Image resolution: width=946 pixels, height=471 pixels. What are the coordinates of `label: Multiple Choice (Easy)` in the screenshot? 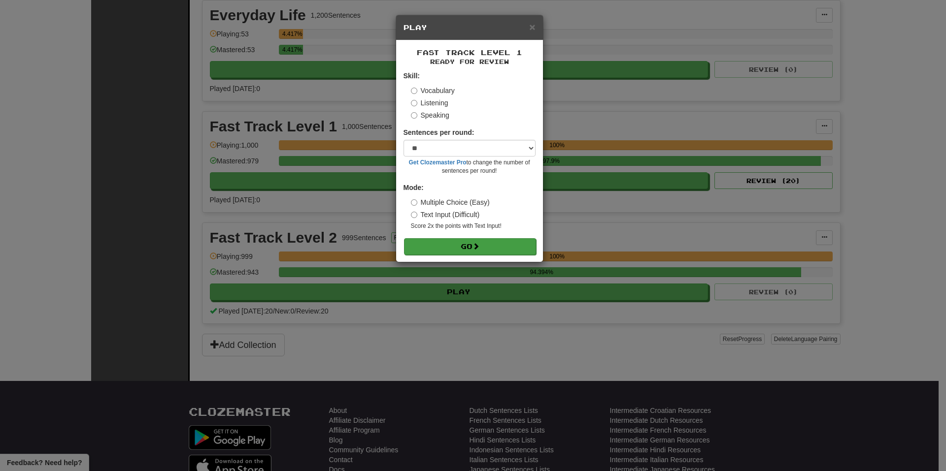 It's located at (450, 202).